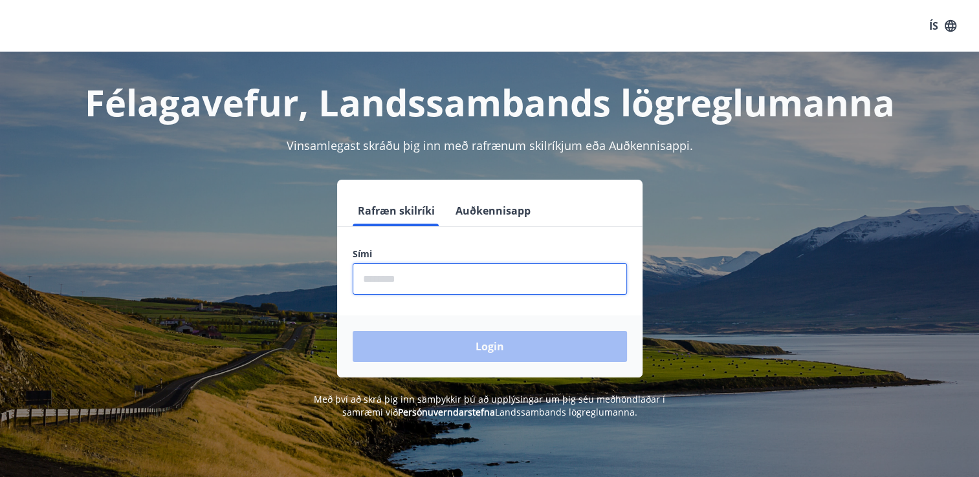 The height and width of the screenshot is (477, 979). Describe the element at coordinates (943, 26) in the screenshot. I see `button: ÍS` at that location.